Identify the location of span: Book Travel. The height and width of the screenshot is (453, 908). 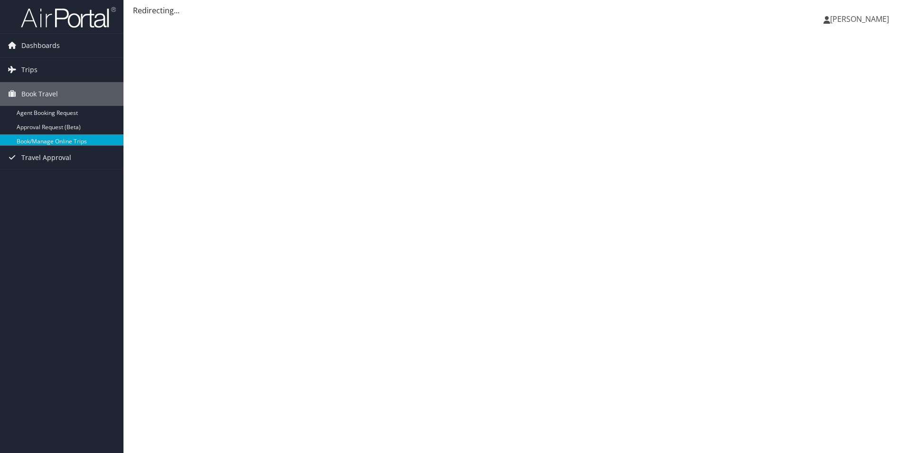
(39, 94).